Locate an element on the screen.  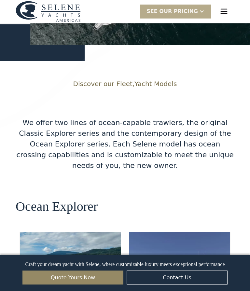
div: SEE Our Pricing is located at coordinates (172, 11).